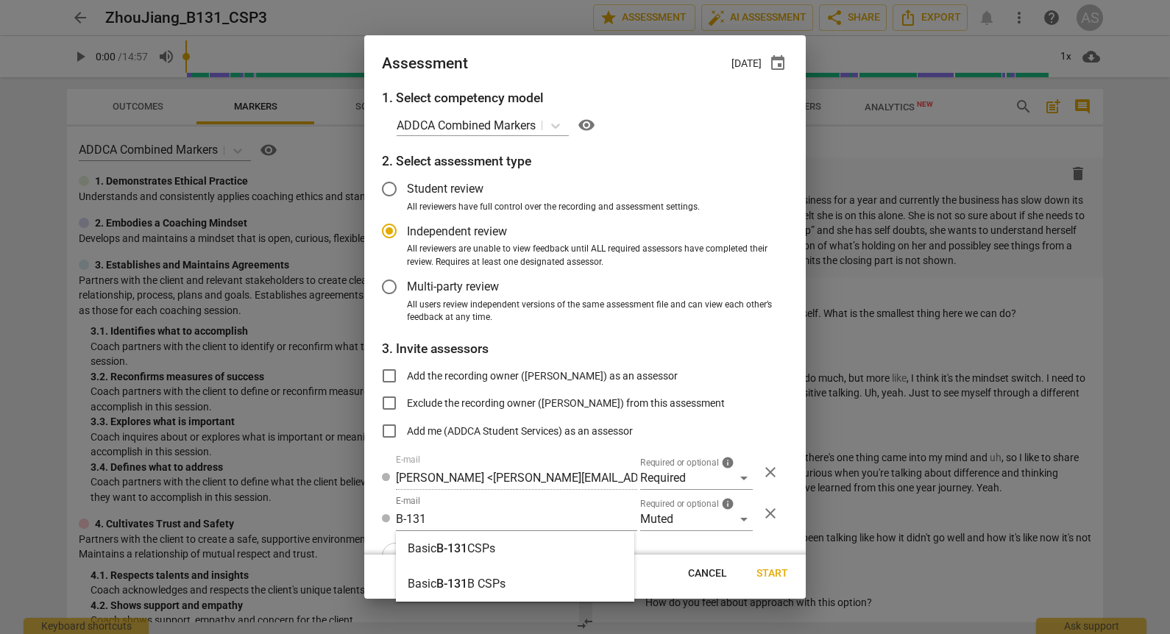 The width and height of the screenshot is (1170, 634). What do you see at coordinates (707, 574) in the screenshot?
I see `span: Cancel` at bounding box center [707, 574].